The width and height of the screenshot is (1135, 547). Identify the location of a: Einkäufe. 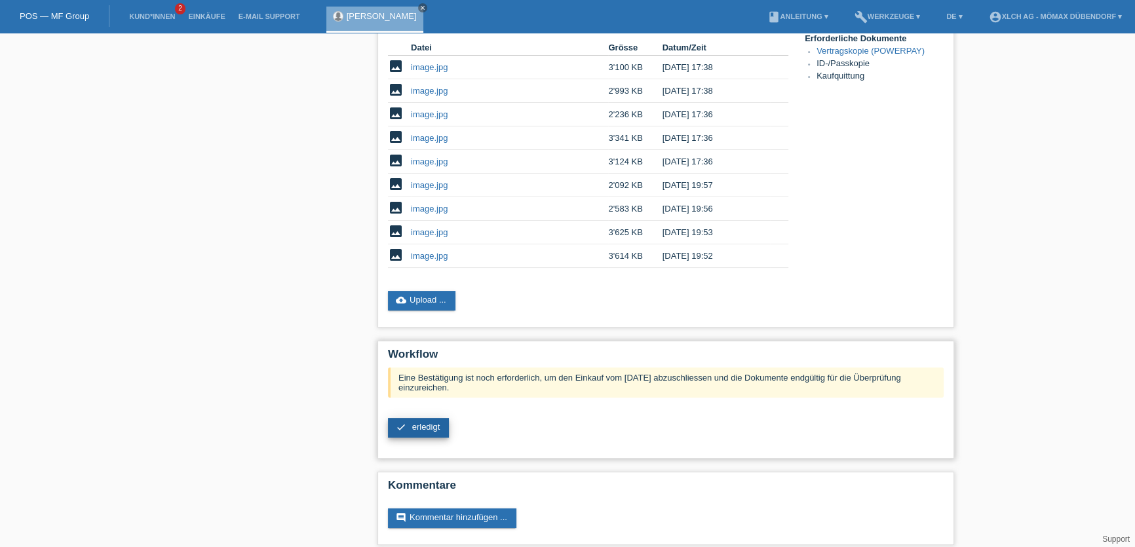
(207, 16).